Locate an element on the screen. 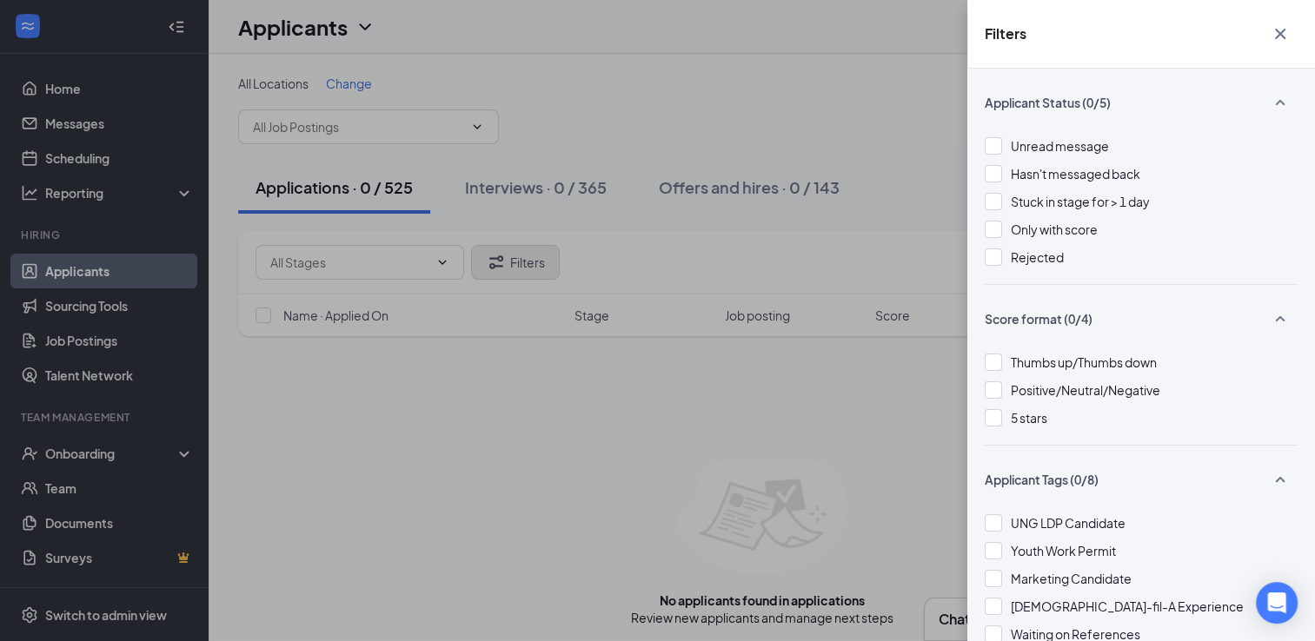 The image size is (1315, 641). span: Marketing Candidate is located at coordinates (1070, 579).